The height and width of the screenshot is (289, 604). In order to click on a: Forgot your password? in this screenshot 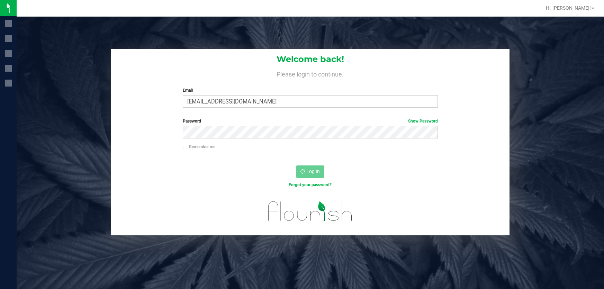, I will do `click(310, 185)`.